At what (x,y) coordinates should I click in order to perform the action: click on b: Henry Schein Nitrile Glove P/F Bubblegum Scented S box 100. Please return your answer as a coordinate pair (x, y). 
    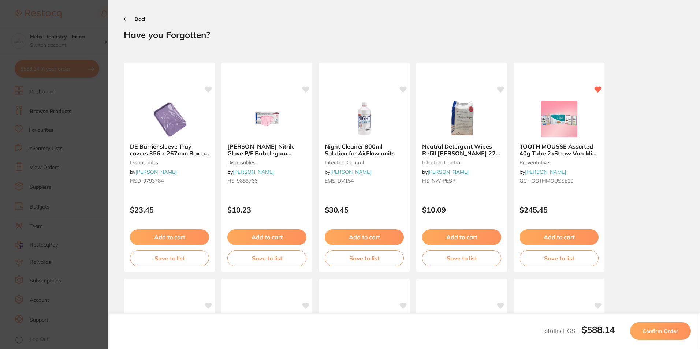
    Looking at the image, I should click on (267, 150).